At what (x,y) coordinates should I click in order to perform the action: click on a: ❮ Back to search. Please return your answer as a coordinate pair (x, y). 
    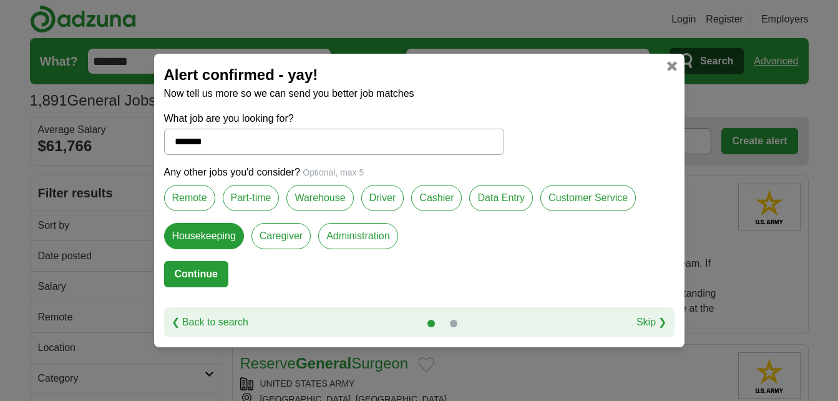
    Looking at the image, I should click on (210, 322).